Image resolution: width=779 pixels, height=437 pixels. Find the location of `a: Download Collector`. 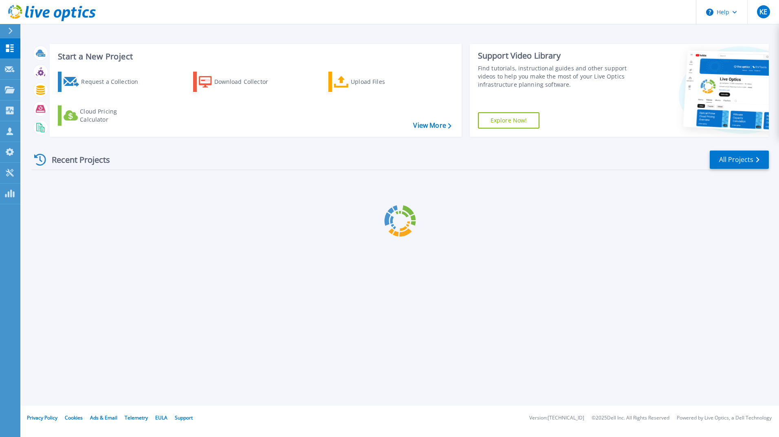

a: Download Collector is located at coordinates (238, 82).